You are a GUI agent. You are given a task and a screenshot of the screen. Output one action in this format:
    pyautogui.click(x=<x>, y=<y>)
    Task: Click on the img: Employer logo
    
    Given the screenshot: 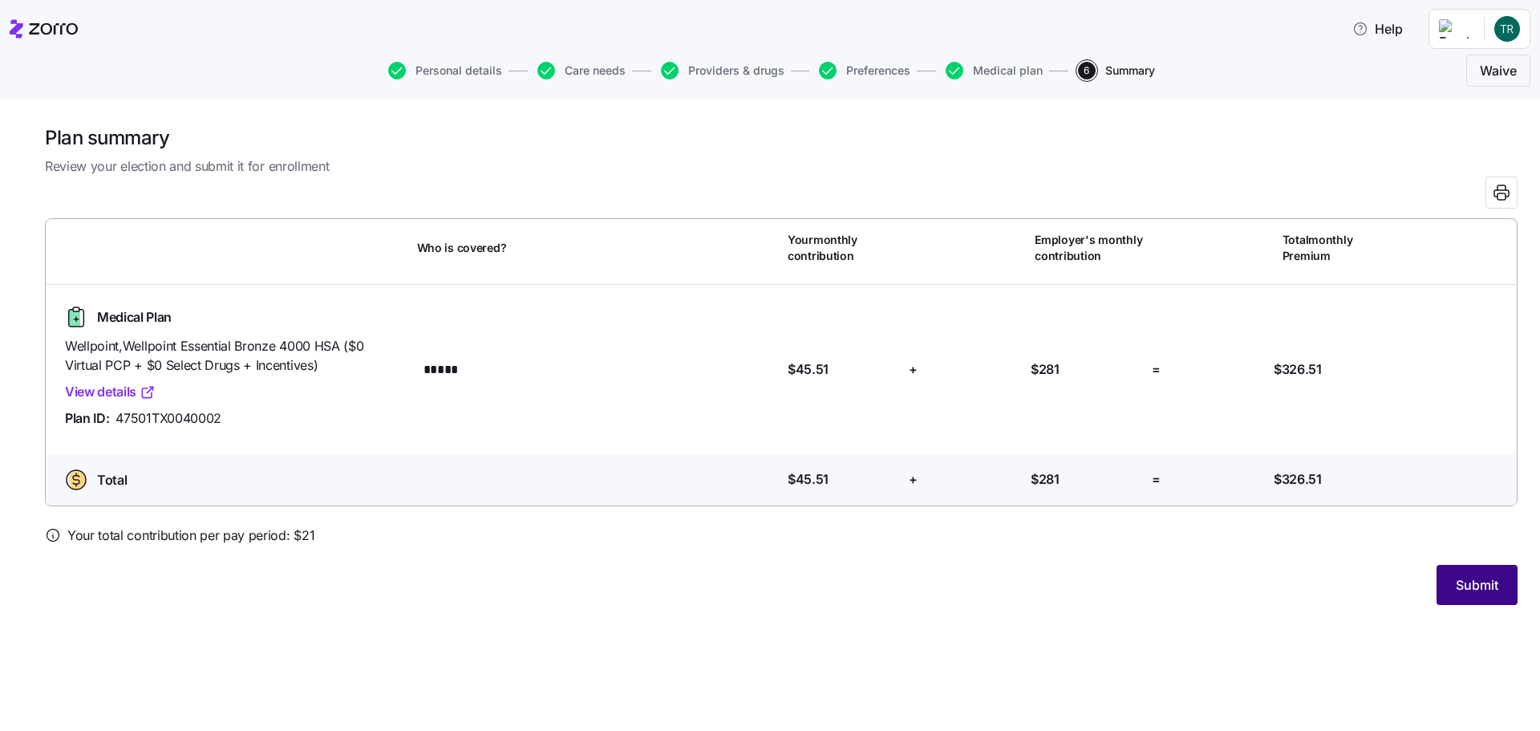 What is the action you would take?
    pyautogui.click(x=1455, y=29)
    